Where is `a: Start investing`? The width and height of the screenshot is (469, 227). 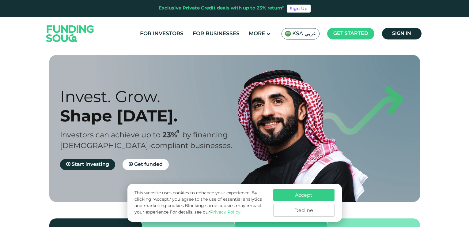 a: Start investing is located at coordinates (88, 165).